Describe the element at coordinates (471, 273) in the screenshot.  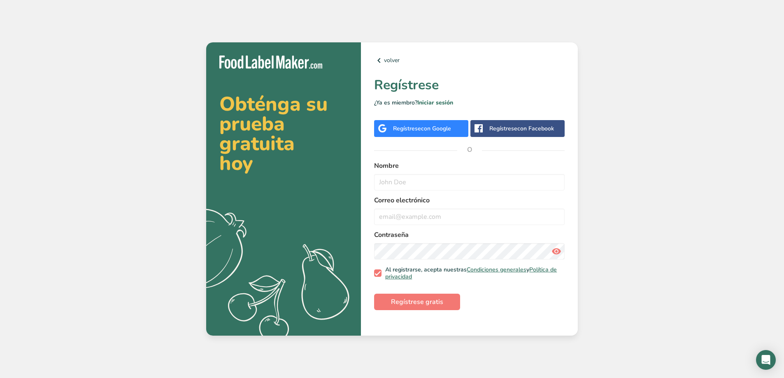
I see `span: Al registrarse, acepta nuestras y` at that location.